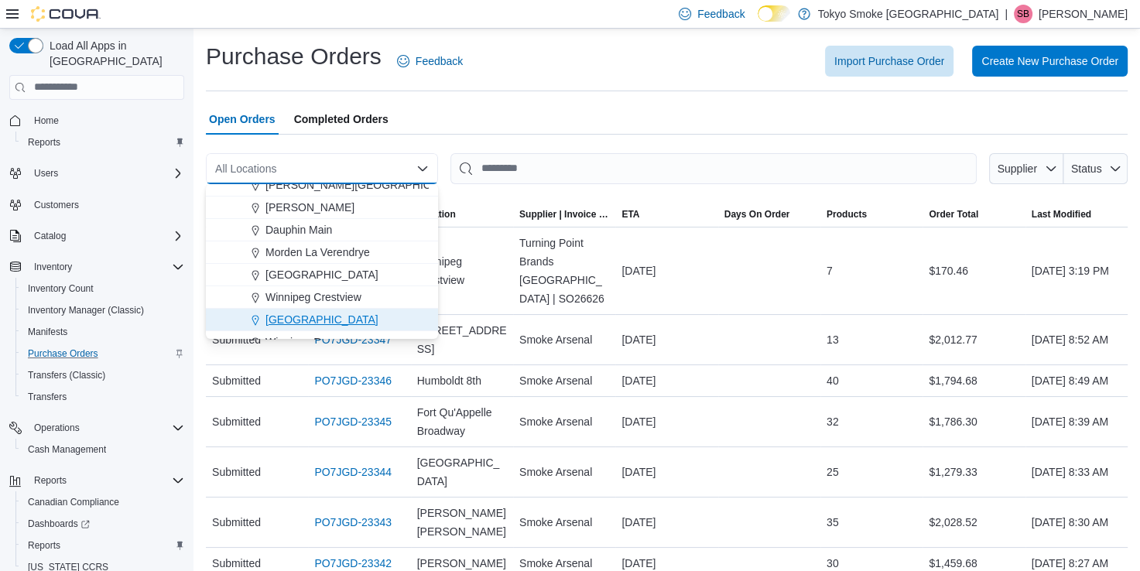  Describe the element at coordinates (47, 332) in the screenshot. I see `span: Manifests` at that location.